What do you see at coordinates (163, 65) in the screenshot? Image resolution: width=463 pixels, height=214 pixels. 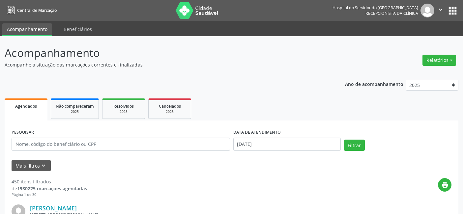 I see `p: Acompanhe a situação das marcações correntes e finalizadas` at bounding box center [163, 65].